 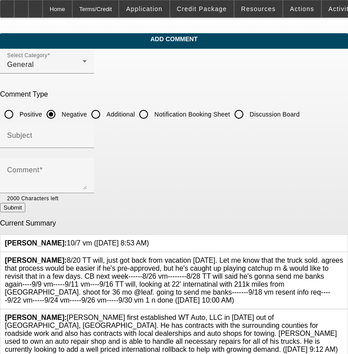 What do you see at coordinates (191, 114) in the screenshot?
I see `label: Notification Booking Sheet` at bounding box center [191, 114].